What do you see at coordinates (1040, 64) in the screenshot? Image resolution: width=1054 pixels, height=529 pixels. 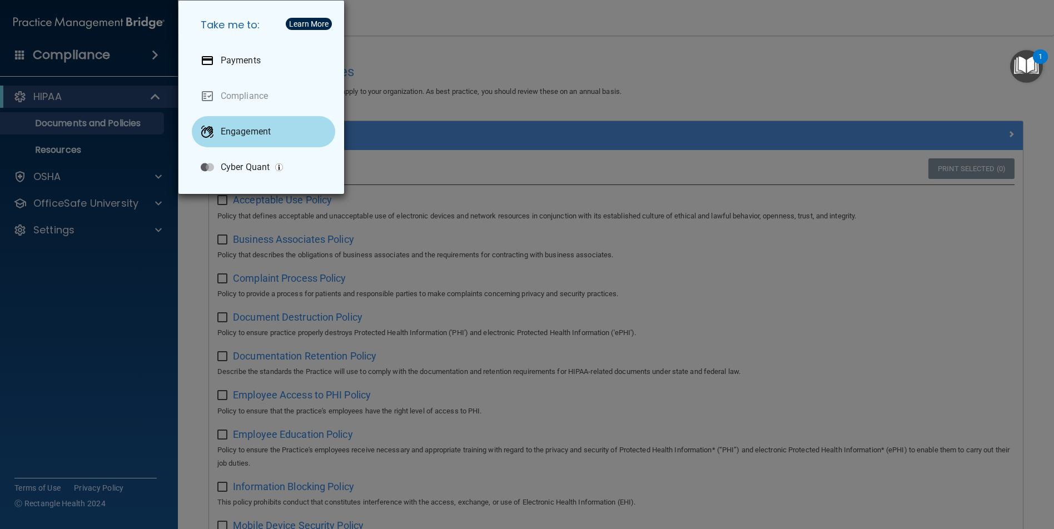 I see `div: 1` at bounding box center [1040, 64].